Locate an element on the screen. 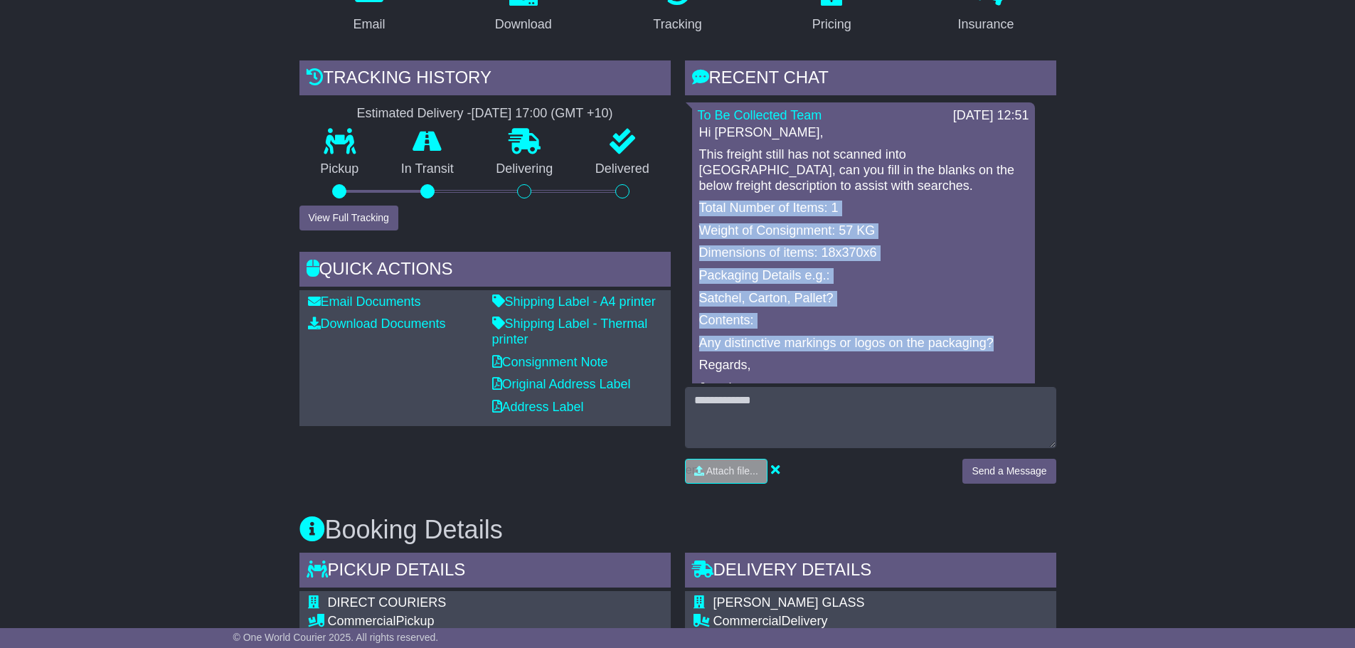 Image resolution: width=1355 pixels, height=648 pixels. a: Shipping Label - Thermal printer is located at coordinates (570, 332).